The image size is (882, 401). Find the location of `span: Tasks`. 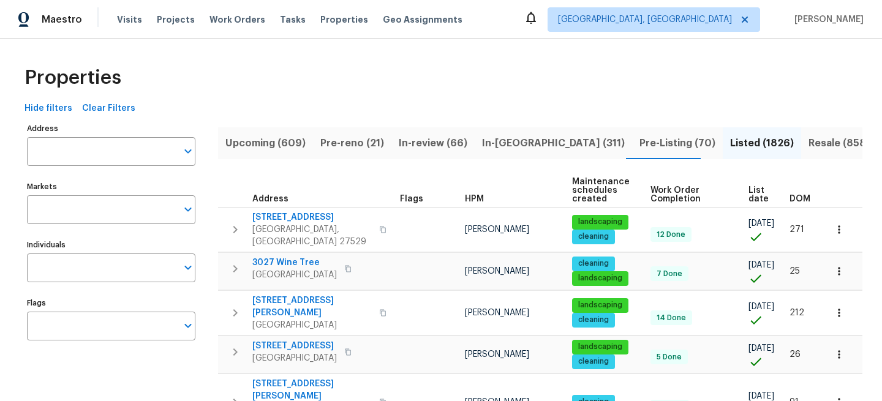

span: Tasks is located at coordinates (293, 20).